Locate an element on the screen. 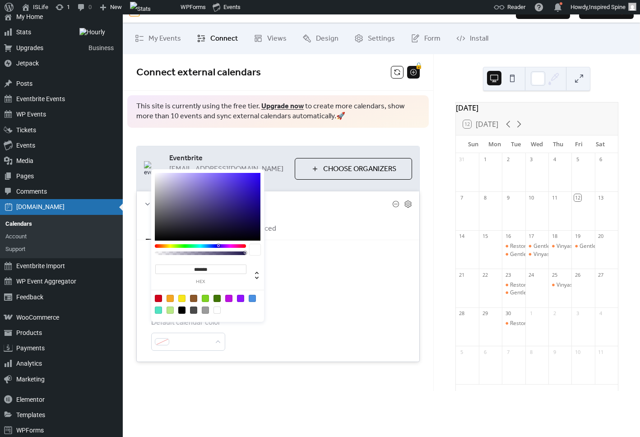  span: Design is located at coordinates (327, 39).